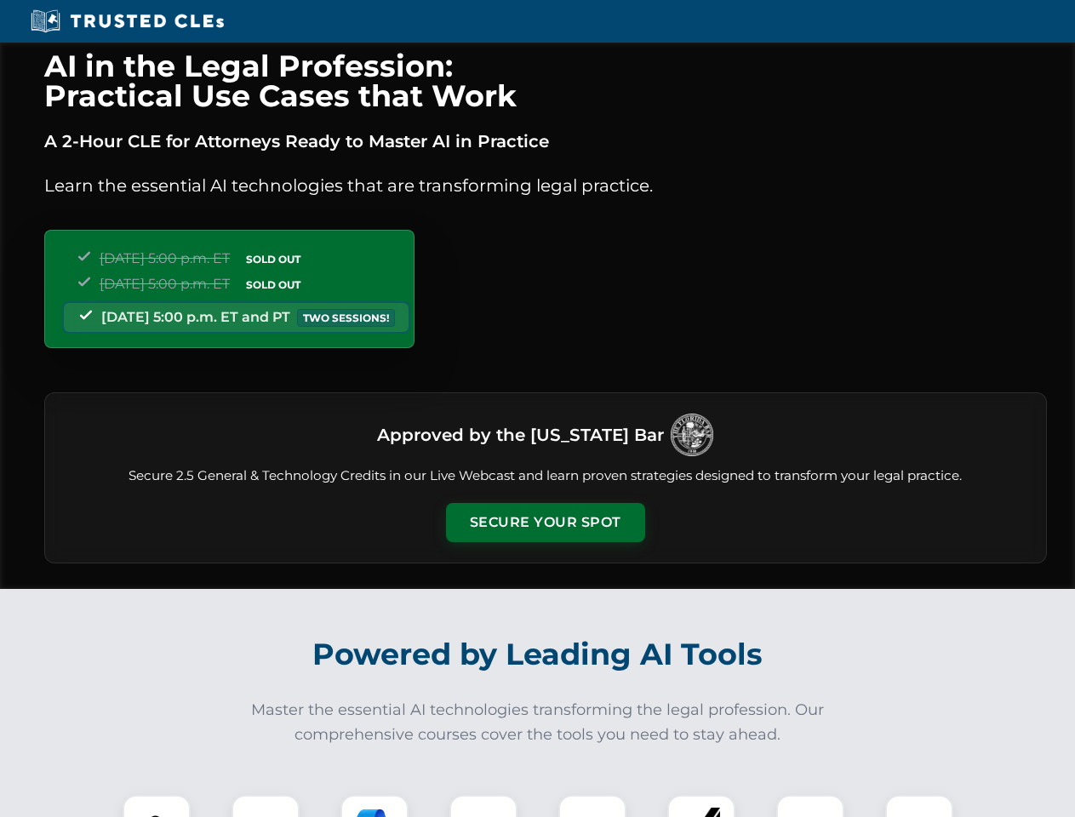 This screenshot has width=1075, height=817. I want to click on img: Trusted CLEs, so click(127, 21).